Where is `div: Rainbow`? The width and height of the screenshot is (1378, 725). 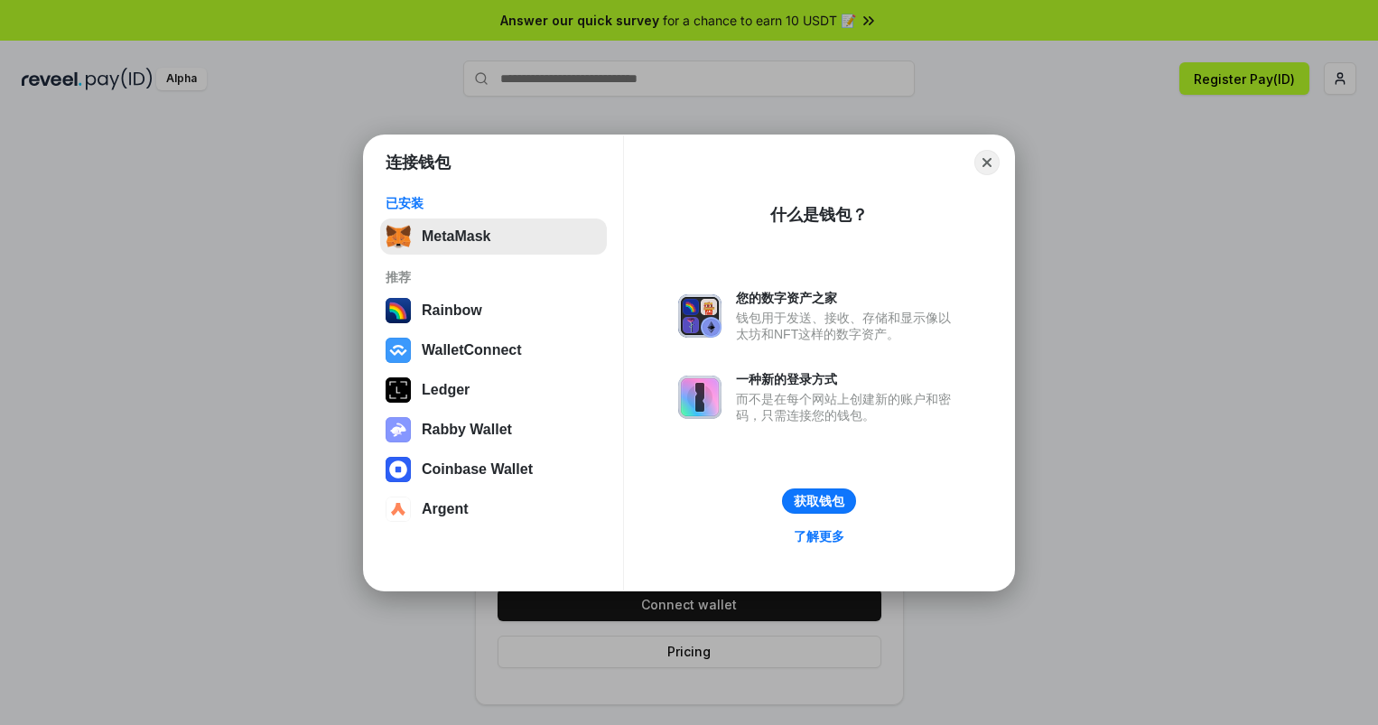
div: Rainbow is located at coordinates (452, 311).